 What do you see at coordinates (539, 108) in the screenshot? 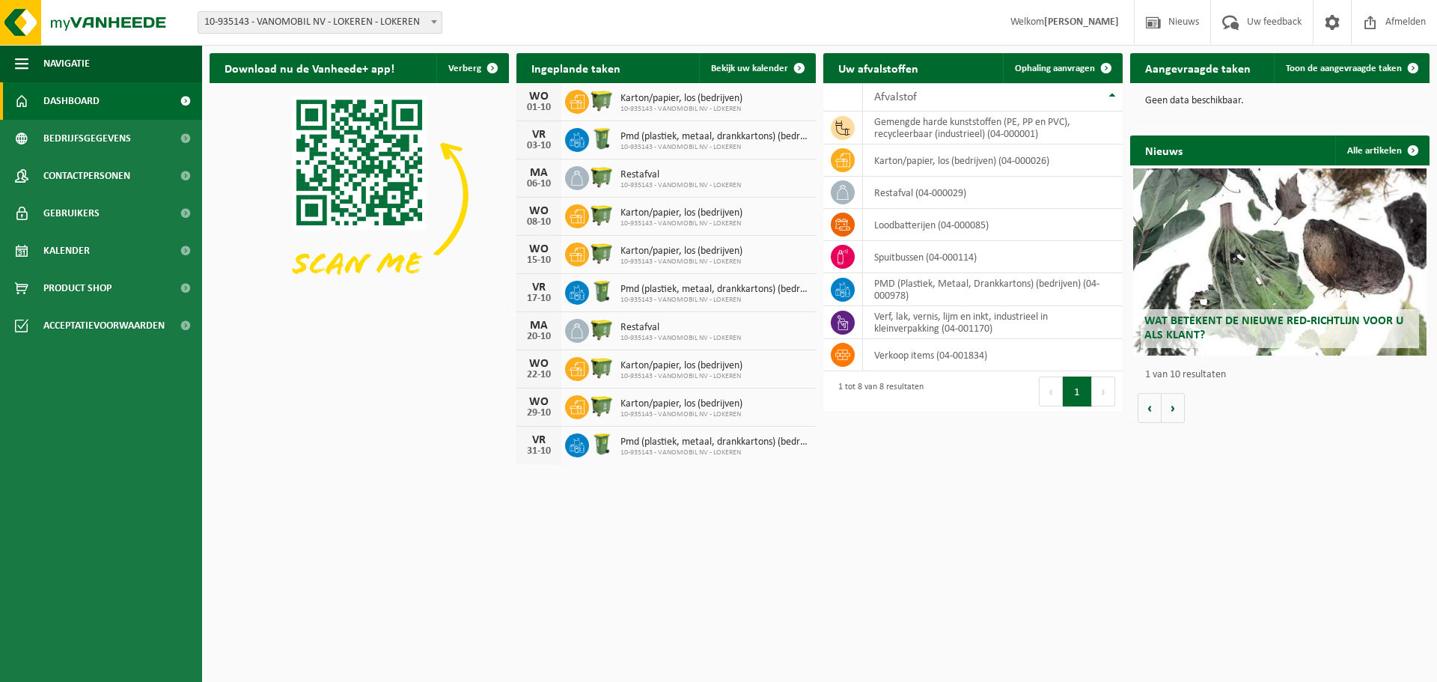
I see `div: 01-10` at bounding box center [539, 108].